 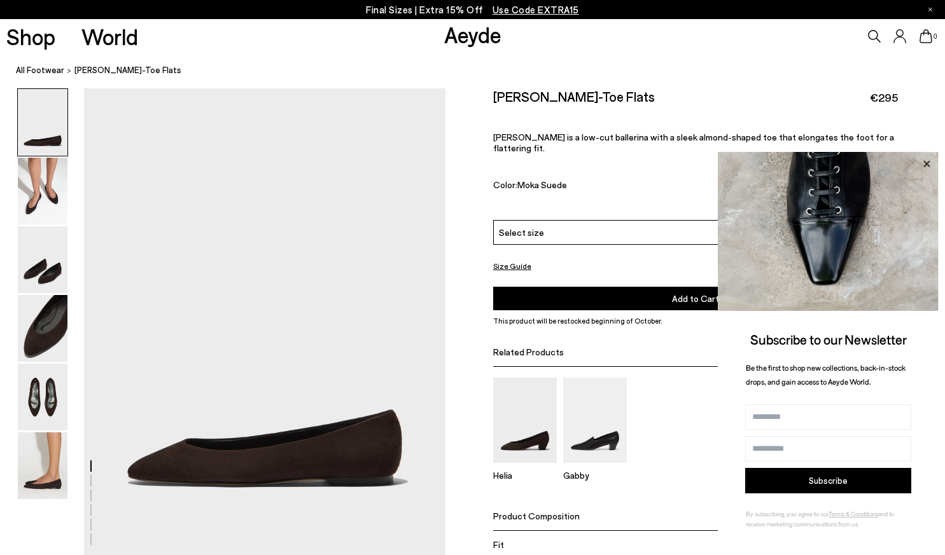 What do you see at coordinates (595, 420) in the screenshot?
I see `img: Gabby Almond-Toe Loafers` at bounding box center [595, 420].